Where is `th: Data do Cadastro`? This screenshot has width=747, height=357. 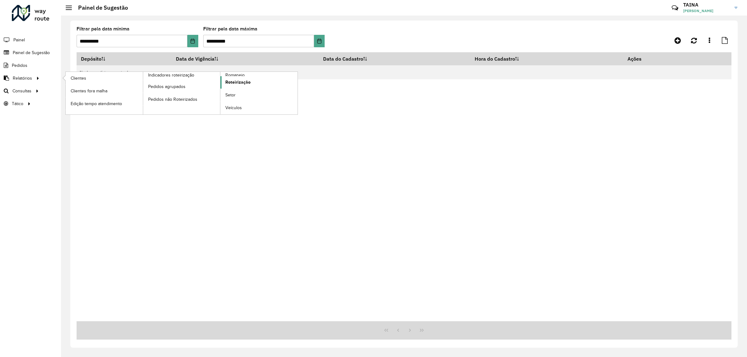
th: Data do Cadastro is located at coordinates (395, 59).